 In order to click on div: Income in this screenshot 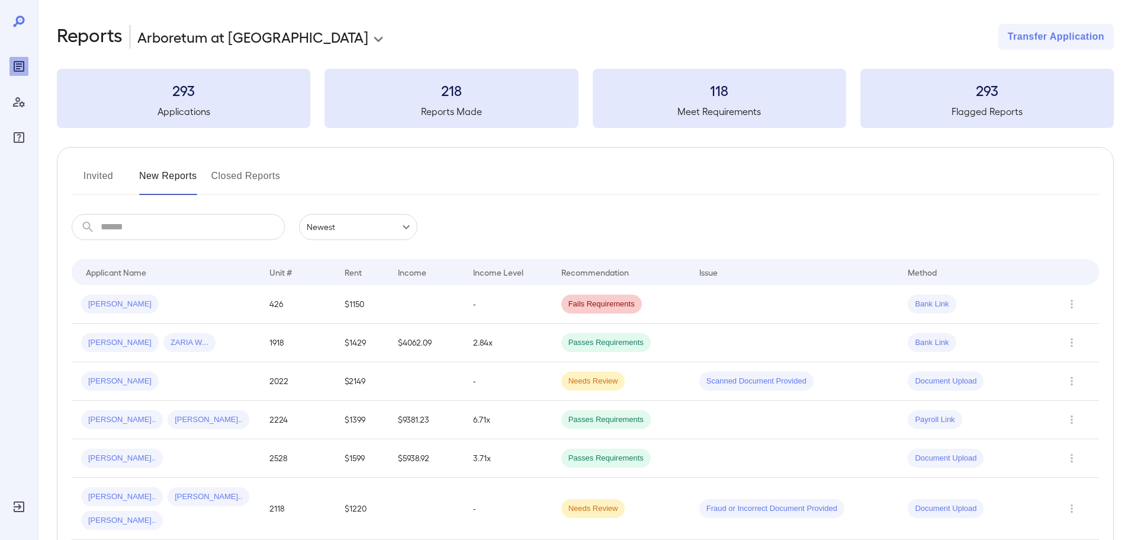, I will do `click(412, 272)`.